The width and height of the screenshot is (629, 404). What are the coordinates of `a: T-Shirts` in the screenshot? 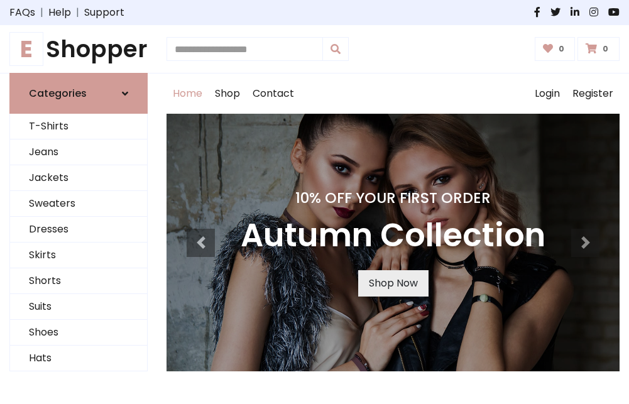 It's located at (79, 126).